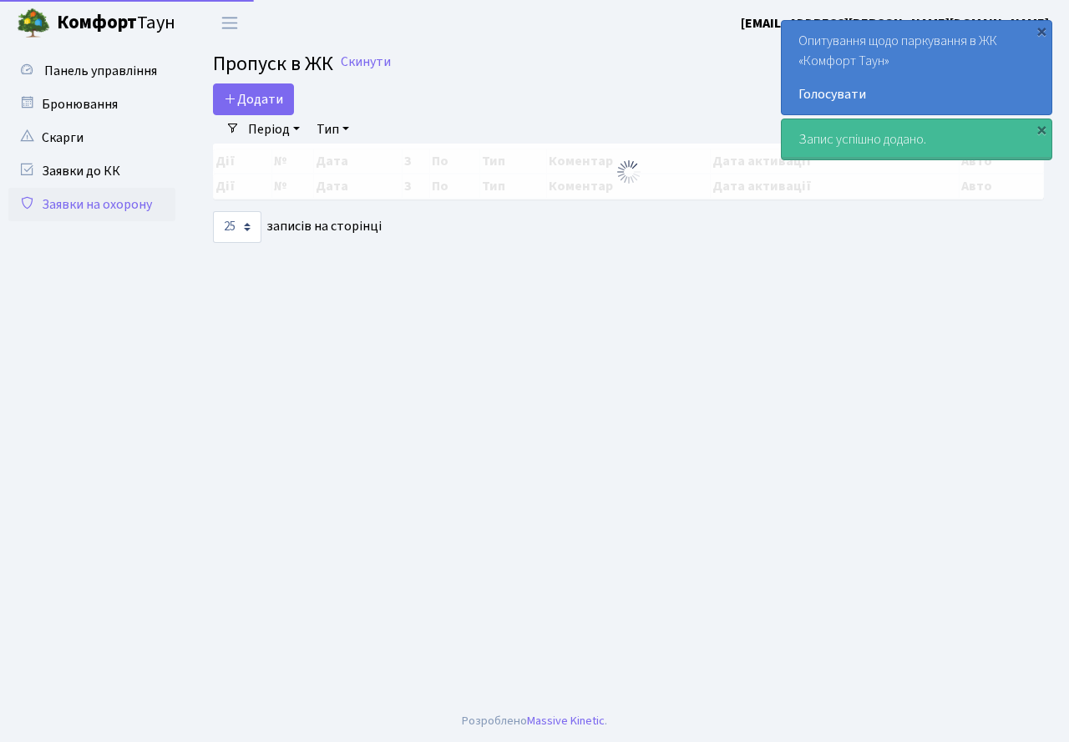 This screenshot has height=742, width=1069. Describe the element at coordinates (916, 94) in the screenshot. I see `a: Голосувати` at that location.